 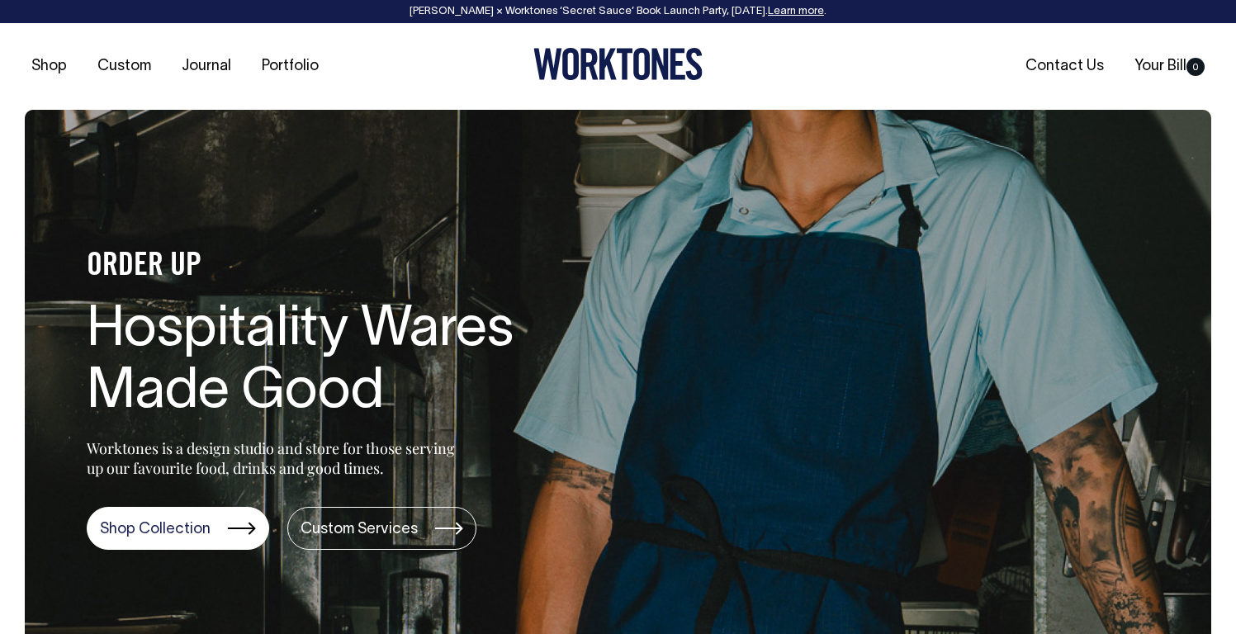 I want to click on a: Shop Collection, so click(x=178, y=529).